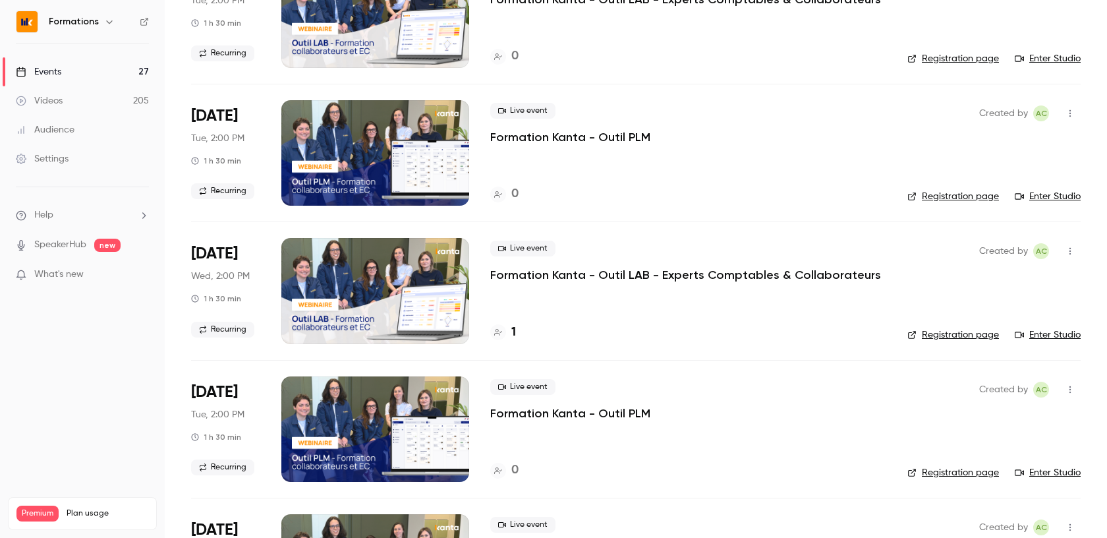 The height and width of the screenshot is (538, 1107). Describe the element at coordinates (225, 429) in the screenshot. I see `div: Oct 21 Tue, 2:00 PM (Europe/Paris)` at that location.